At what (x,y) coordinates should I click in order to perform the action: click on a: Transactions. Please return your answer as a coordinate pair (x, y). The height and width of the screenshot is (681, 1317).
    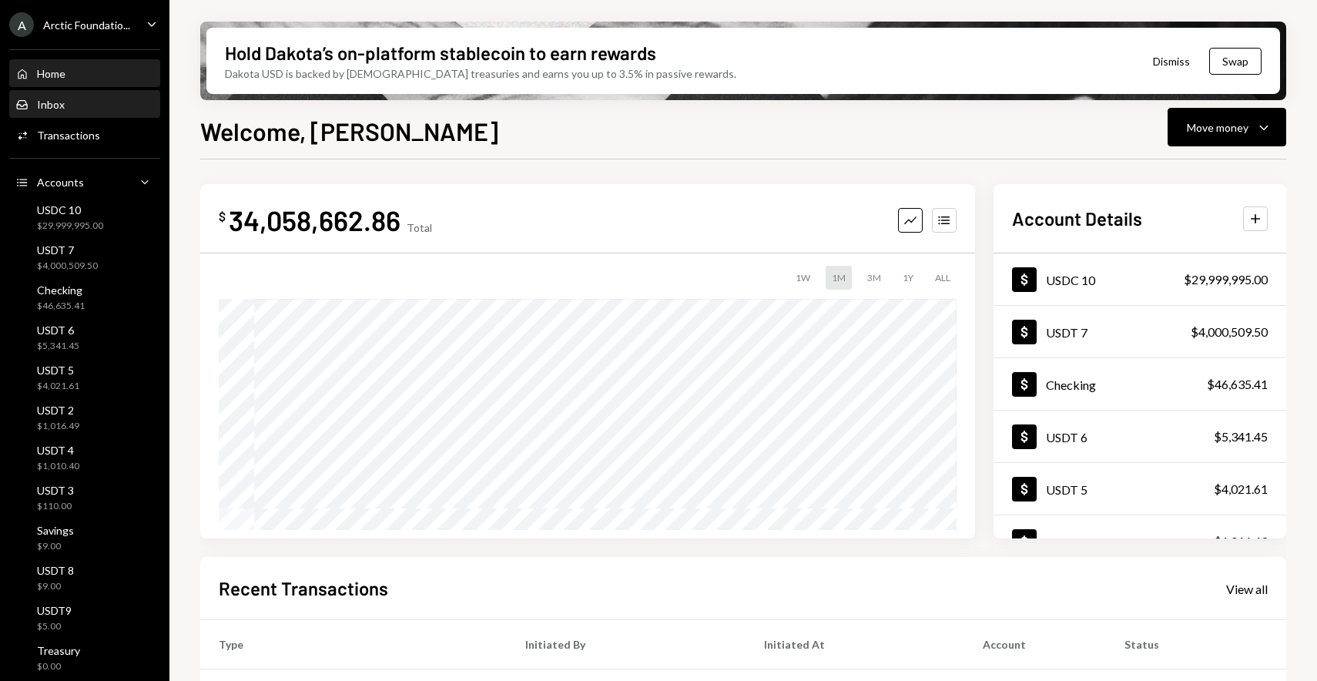
    Looking at the image, I should click on (85, 135).